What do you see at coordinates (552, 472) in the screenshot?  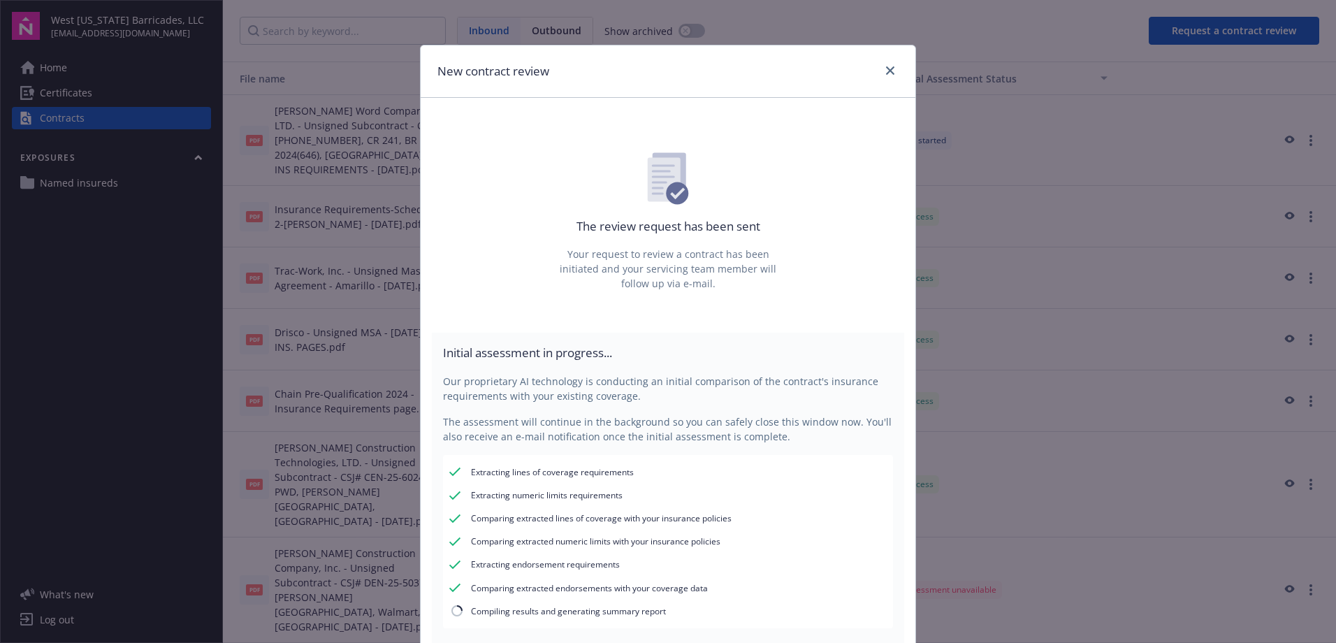 I see `span: Extracting lines of coverage requirements` at bounding box center [552, 472].